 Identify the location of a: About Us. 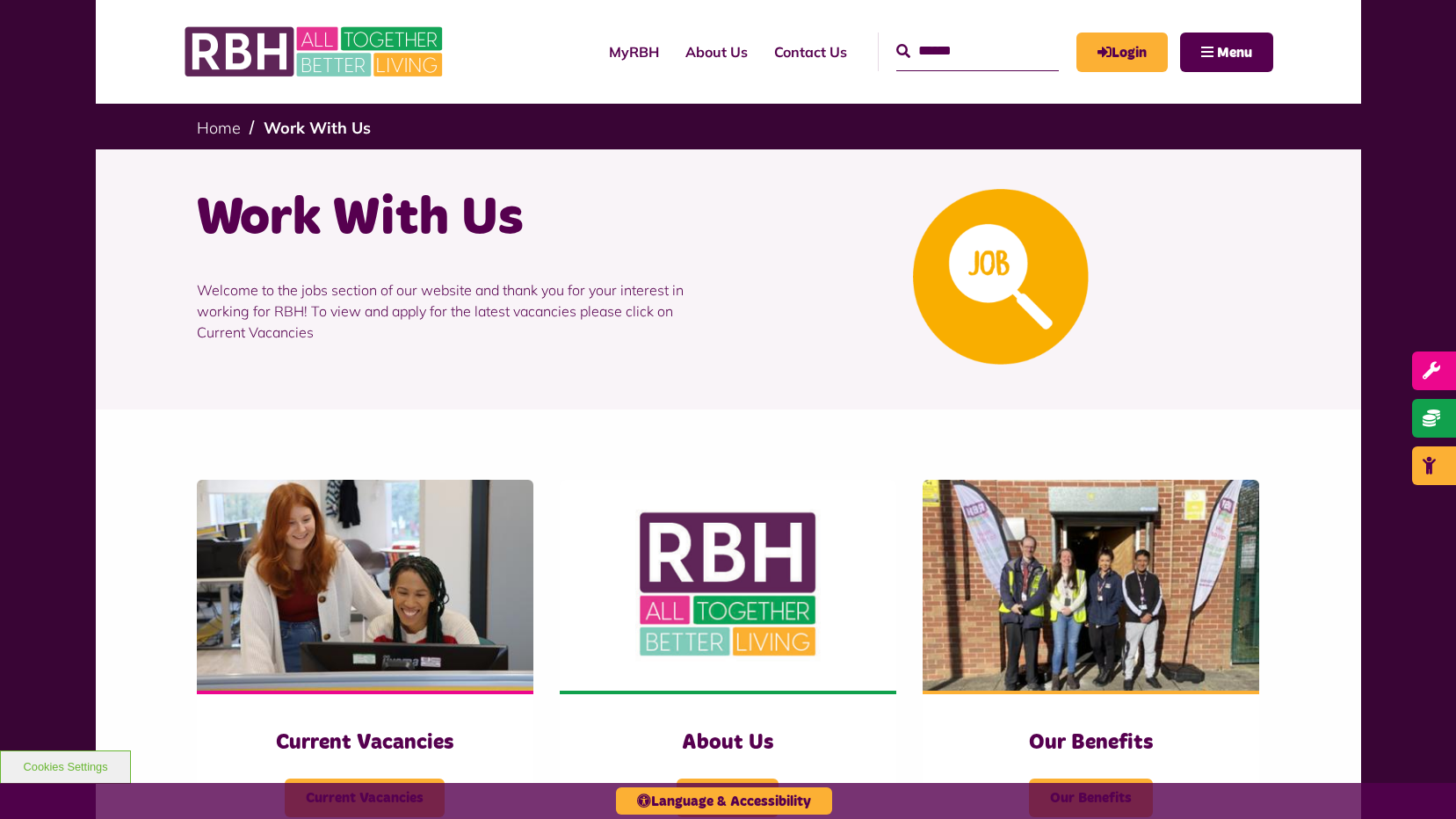
(716, 52).